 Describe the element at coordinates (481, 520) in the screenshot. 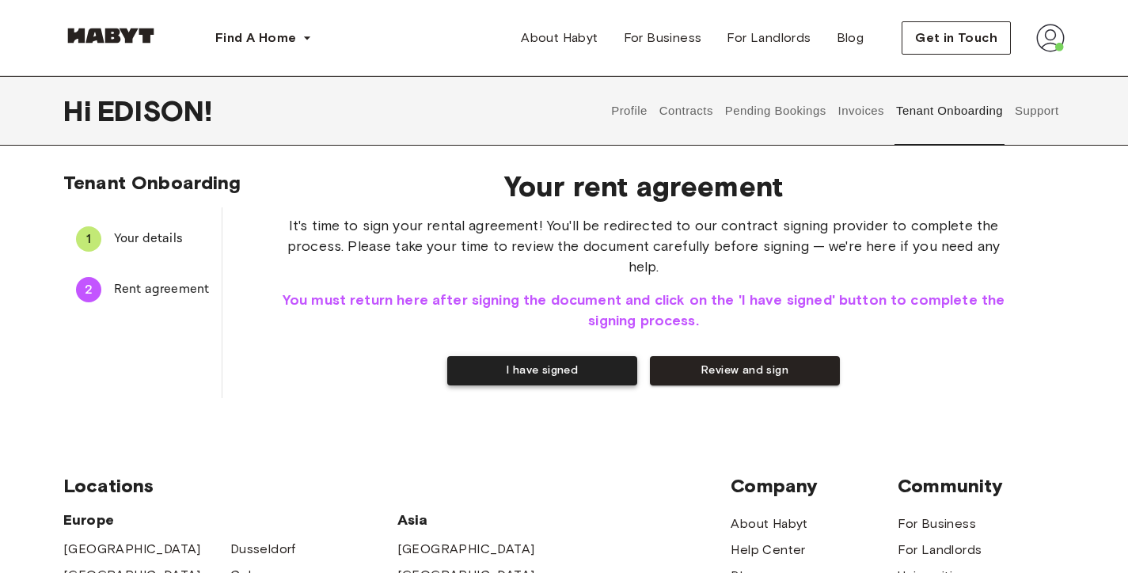

I see `span: Asia` at that location.